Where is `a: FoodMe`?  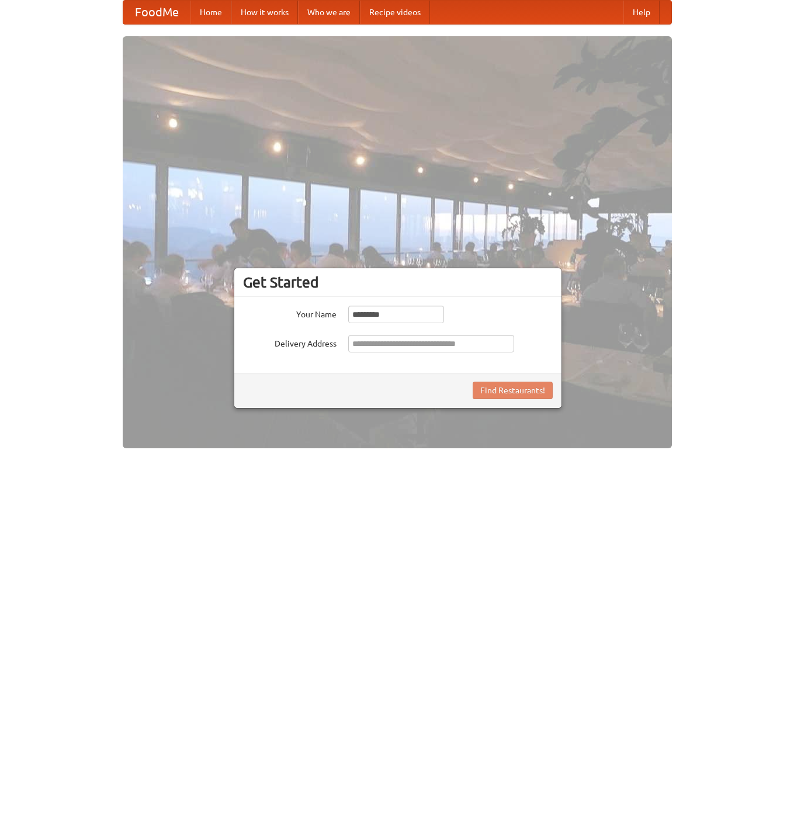
a: FoodMe is located at coordinates (157, 12).